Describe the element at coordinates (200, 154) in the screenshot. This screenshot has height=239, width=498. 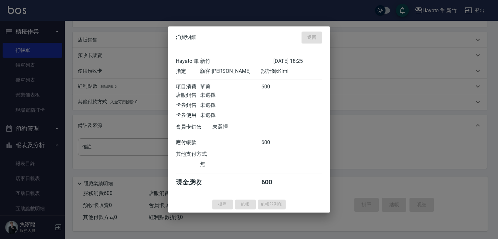
I see `div: 其他支付方式` at that location.